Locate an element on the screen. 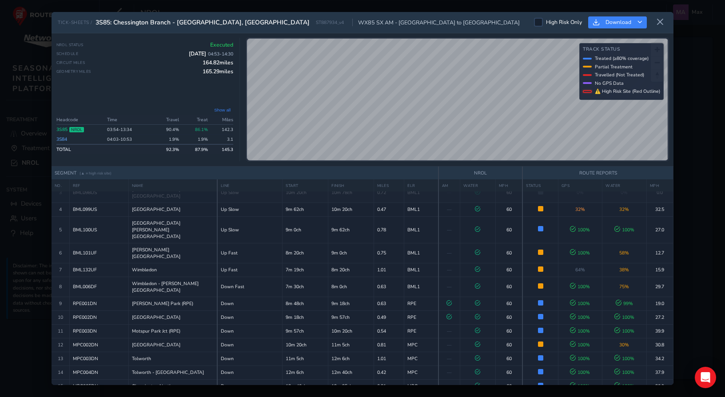  td: MPC003DN is located at coordinates (99, 358).